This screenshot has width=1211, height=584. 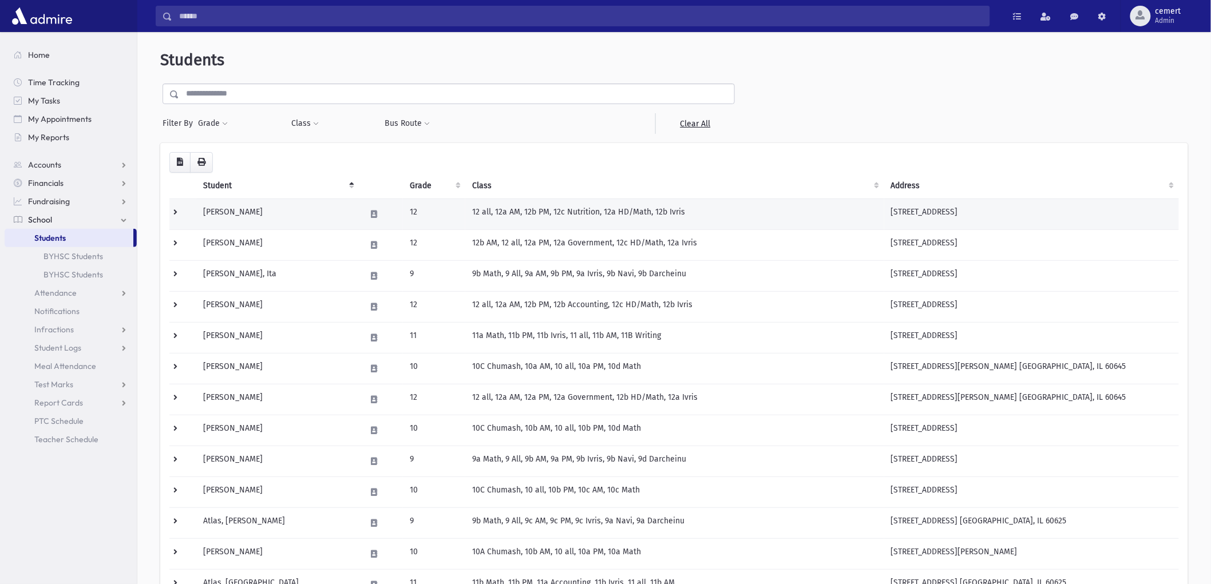 I want to click on td: 10C Chumash, 10a AM, 10 all, 10a PM, 10d Math, so click(x=674, y=368).